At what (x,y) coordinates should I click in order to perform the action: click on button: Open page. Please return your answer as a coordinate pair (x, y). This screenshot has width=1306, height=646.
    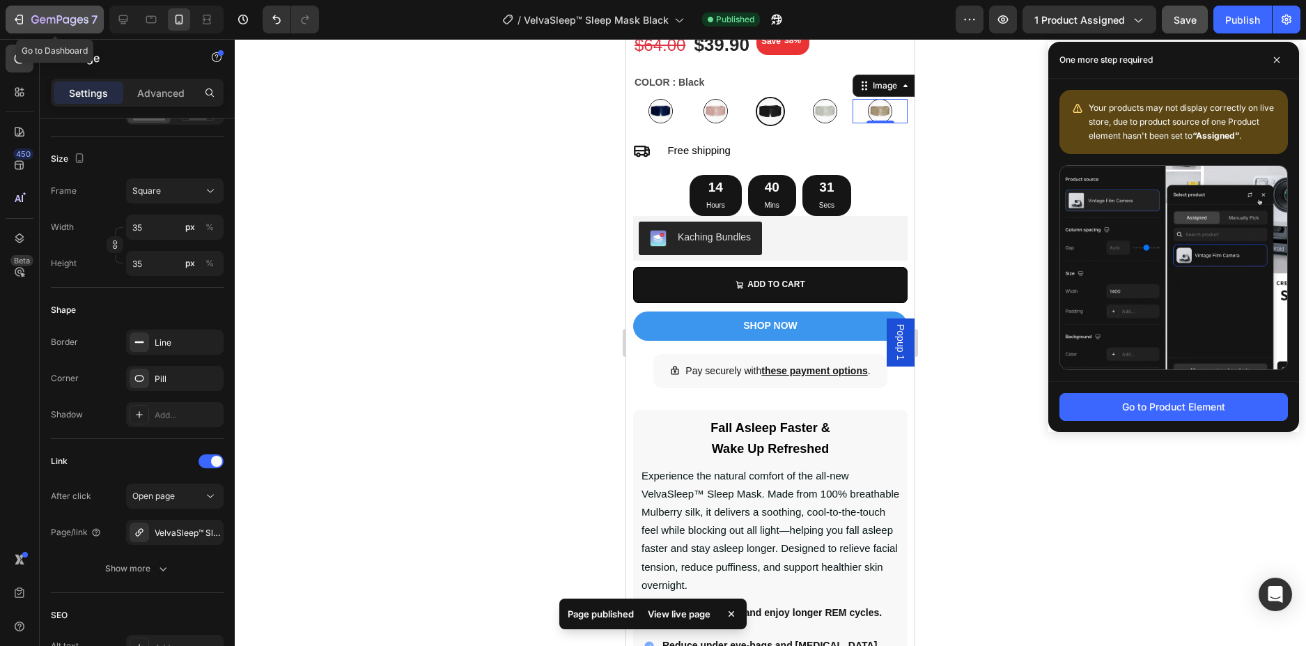
    Looking at the image, I should click on (175, 496).